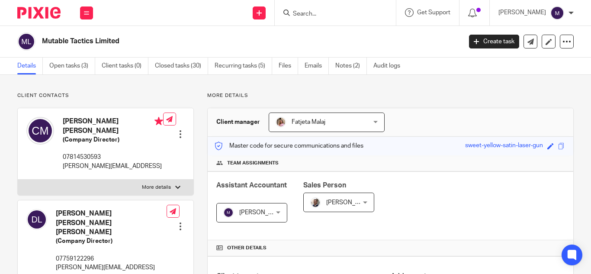 The image size is (591, 274). Describe the element at coordinates (325, 185) in the screenshot. I see `span: Sales Person` at that location.